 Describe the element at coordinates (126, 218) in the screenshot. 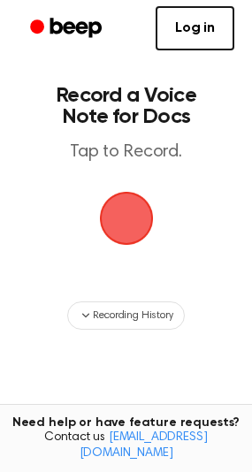

I see `button: Beep Logo` at that location.